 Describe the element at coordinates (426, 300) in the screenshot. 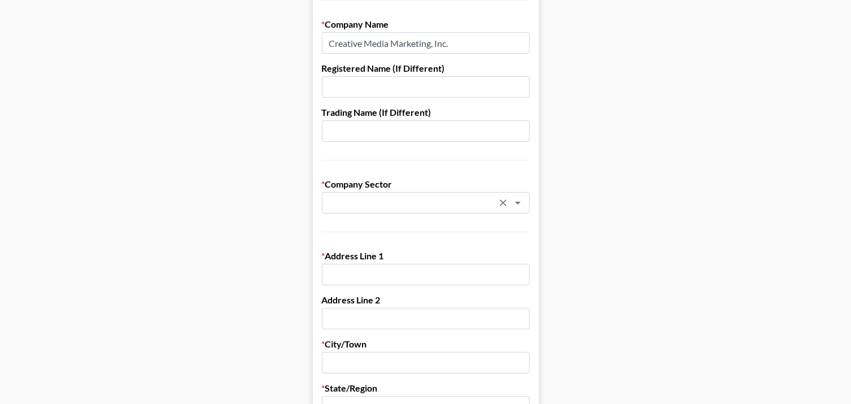

I see `label: Address Line 2` at that location.